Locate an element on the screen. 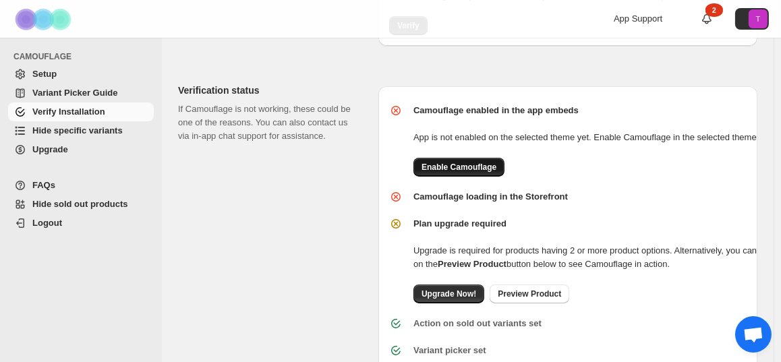  span: CAMOUFLAGE is located at coordinates (84, 57).